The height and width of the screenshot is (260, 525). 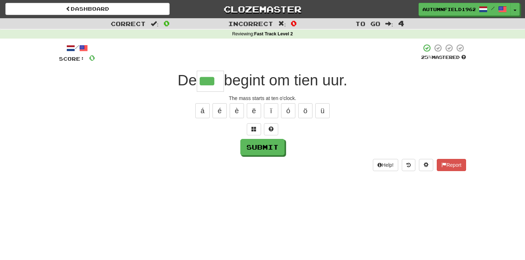 I want to click on button: ö, so click(x=305, y=111).